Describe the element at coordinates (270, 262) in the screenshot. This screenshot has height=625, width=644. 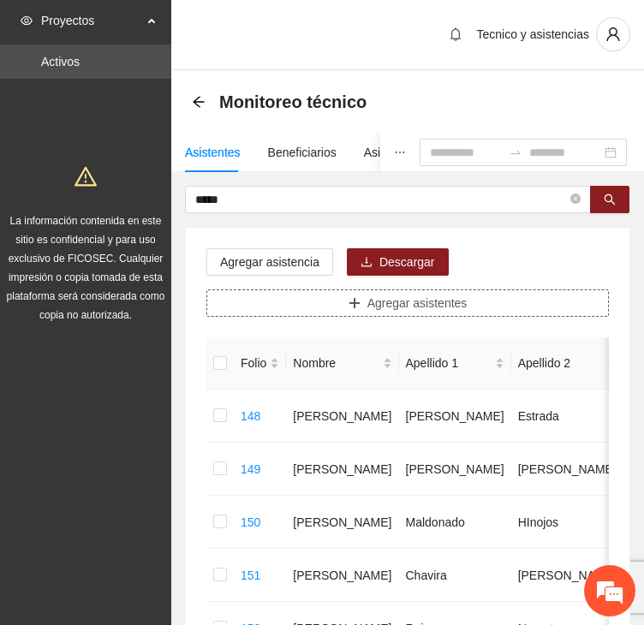
I see `span: Agregar asistencia` at that location.